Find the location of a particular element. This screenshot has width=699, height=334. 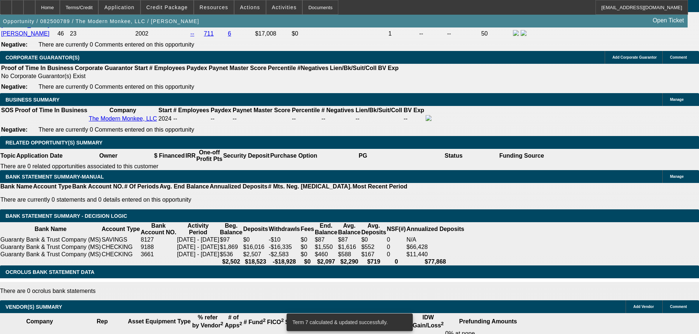

th: SOS is located at coordinates (7, 111).